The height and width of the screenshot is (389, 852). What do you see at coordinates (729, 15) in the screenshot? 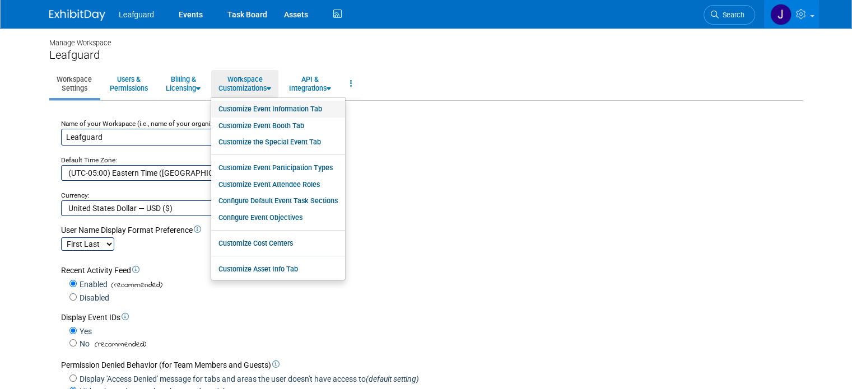
I see `a: Search` at bounding box center [729, 15].